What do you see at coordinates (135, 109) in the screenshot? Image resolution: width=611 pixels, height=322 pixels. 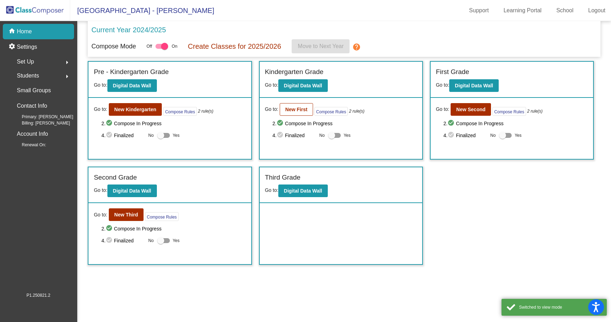 I see `button: New Kindergarten` at bounding box center [135, 109].